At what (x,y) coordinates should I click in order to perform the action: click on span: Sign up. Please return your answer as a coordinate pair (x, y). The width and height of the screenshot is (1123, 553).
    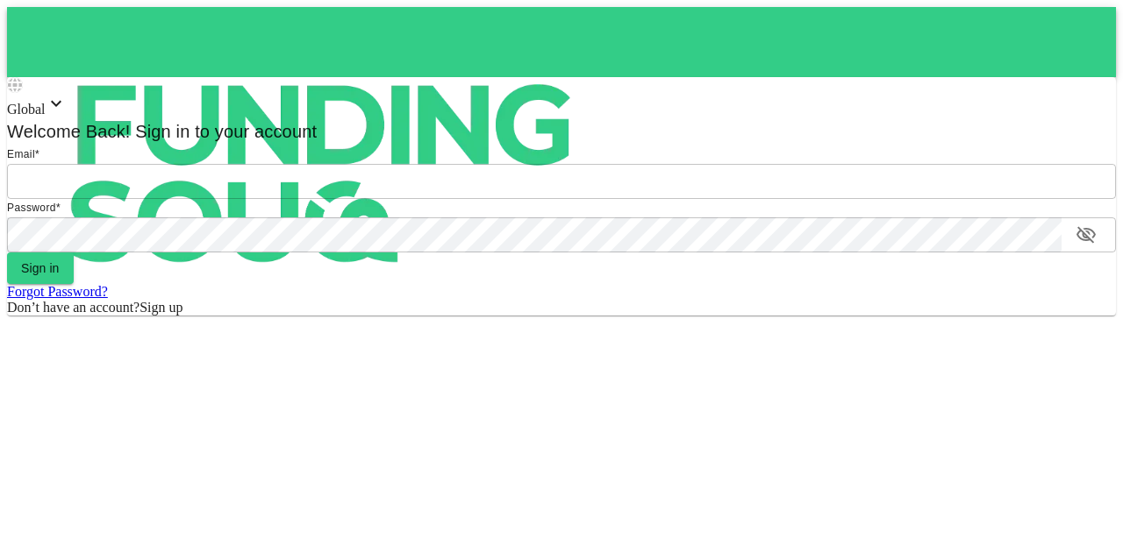
    Looking at the image, I should click on (160, 307).